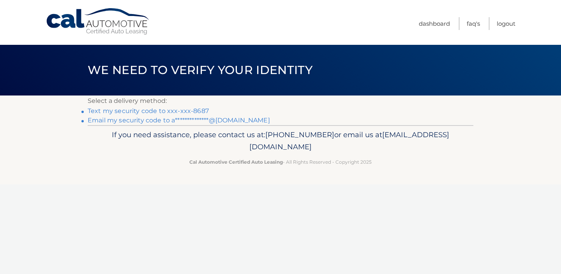 This screenshot has width=561, height=274. Describe the element at coordinates (434, 23) in the screenshot. I see `a: Dashboard` at that location.